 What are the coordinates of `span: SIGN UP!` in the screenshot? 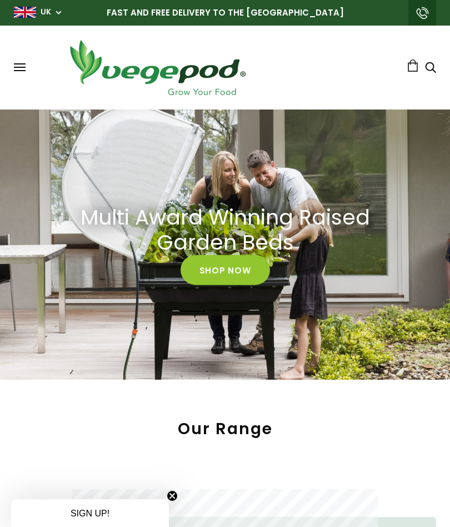 It's located at (90, 513).